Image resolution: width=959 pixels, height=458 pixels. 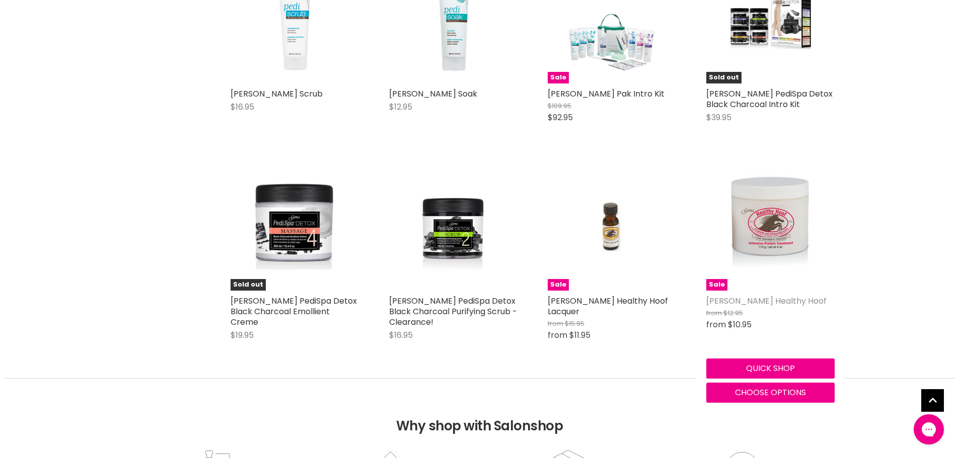 I want to click on span: $92.95, so click(x=560, y=117).